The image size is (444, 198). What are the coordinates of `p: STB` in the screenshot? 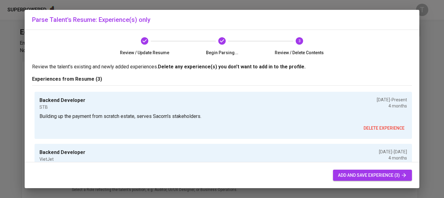 It's located at (62, 107).